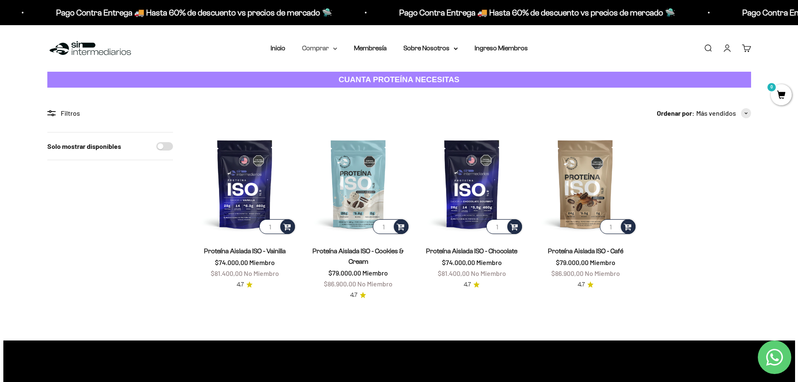 This screenshot has width=798, height=382. Describe the element at coordinates (772, 87) in the screenshot. I see `mark: 0` at that location.